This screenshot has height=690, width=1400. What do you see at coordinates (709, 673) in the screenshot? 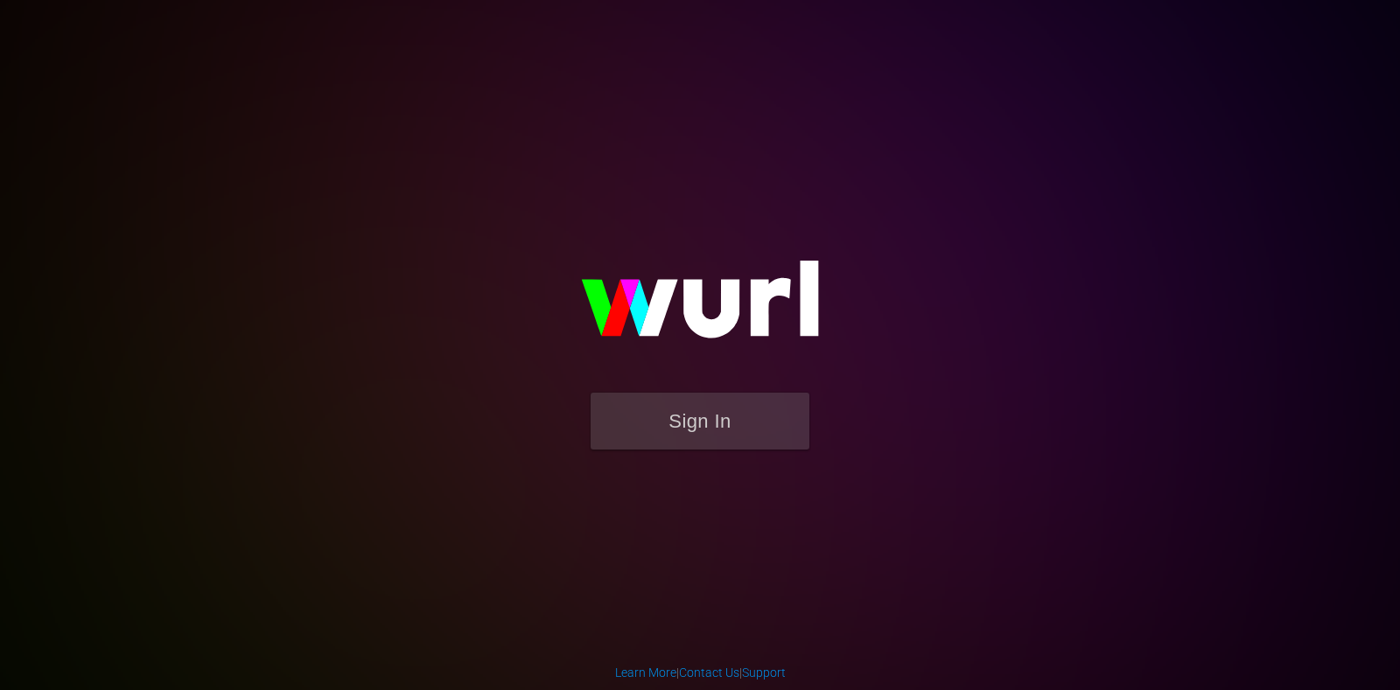
I see `a: Contact Us` at bounding box center [709, 673].